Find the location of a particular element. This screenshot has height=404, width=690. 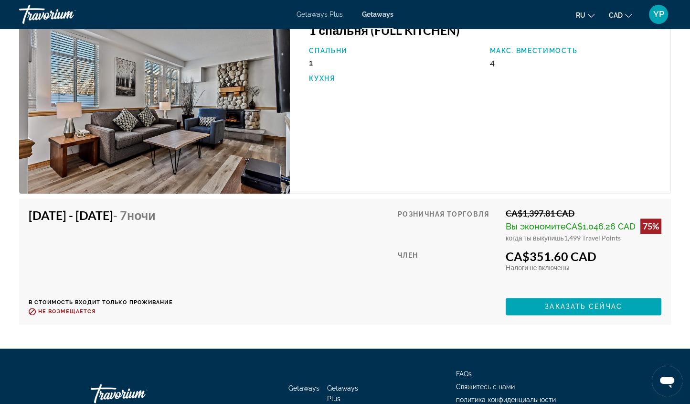

a: Свяжитесь с нами is located at coordinates (485, 386).